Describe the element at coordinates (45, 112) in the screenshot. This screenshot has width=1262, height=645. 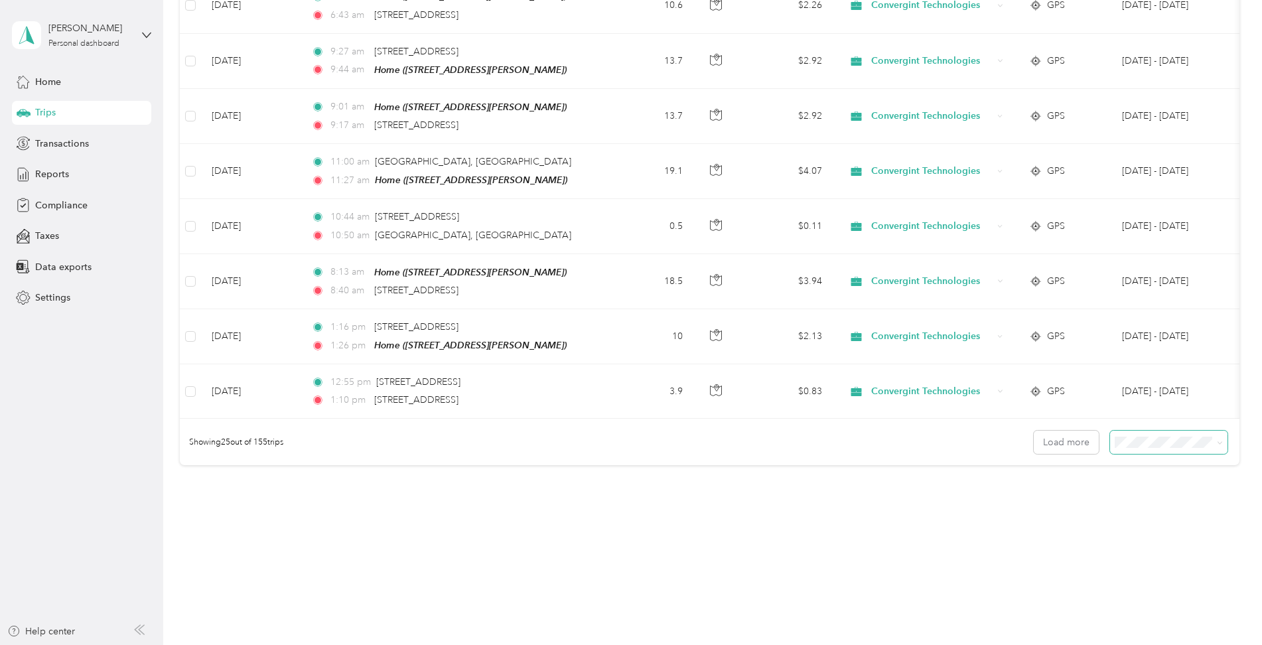
I see `span: Trips` at that location.